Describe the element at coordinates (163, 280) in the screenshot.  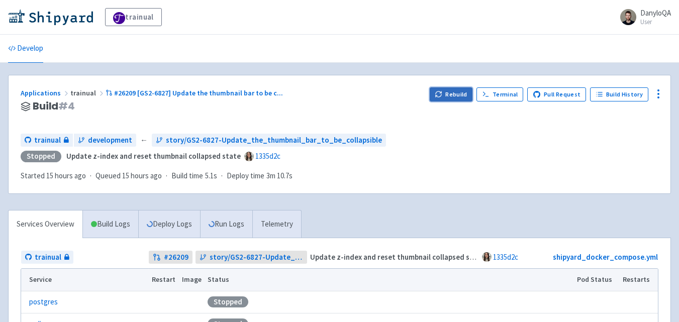
I see `th: Restart` at that location.